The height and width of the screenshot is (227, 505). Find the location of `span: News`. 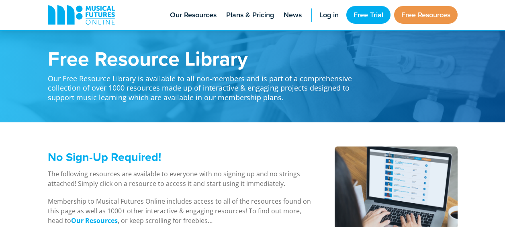

span: News is located at coordinates (293, 15).